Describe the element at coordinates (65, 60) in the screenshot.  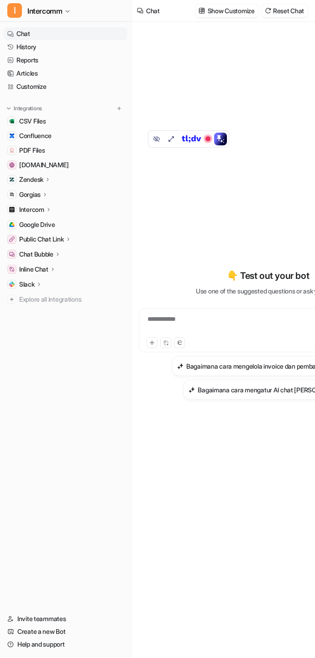
I see `a: Reports` at that location.